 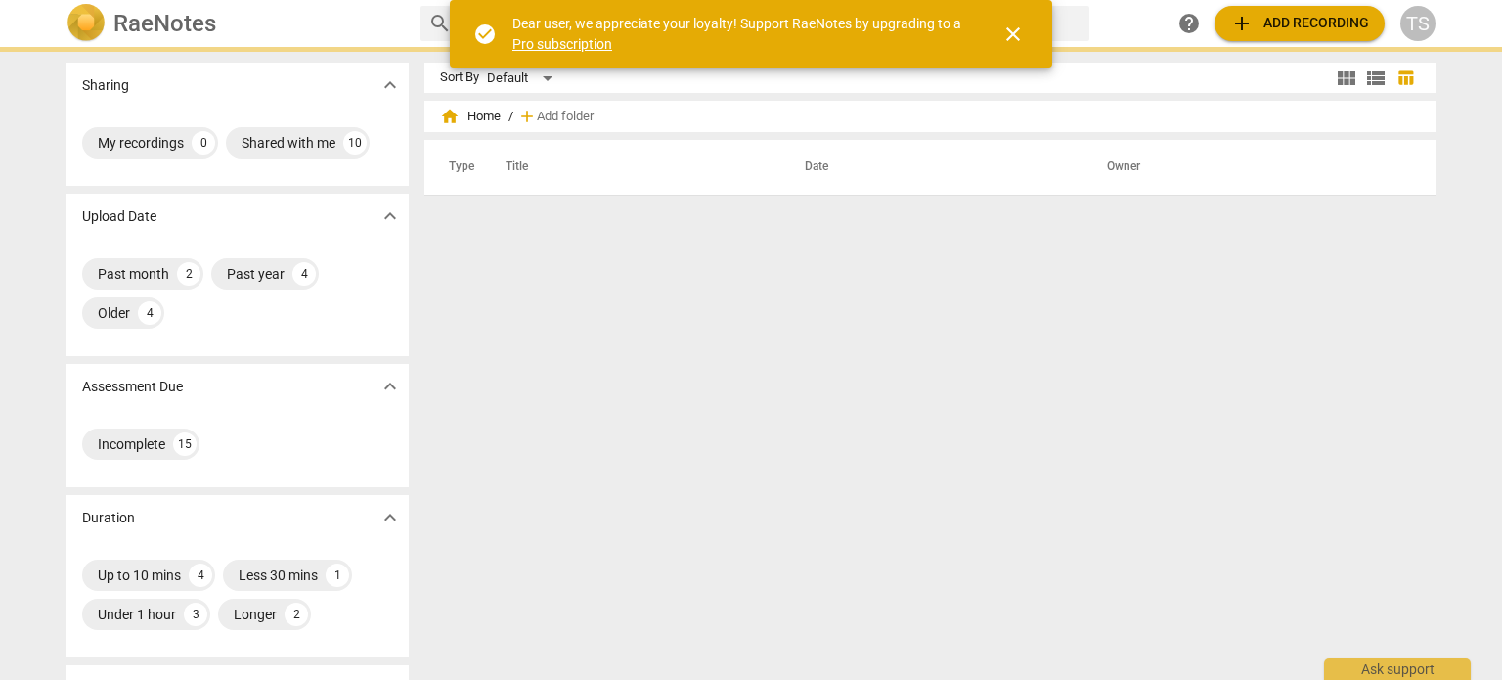 I want to click on div: Under 1 hour, so click(x=137, y=614).